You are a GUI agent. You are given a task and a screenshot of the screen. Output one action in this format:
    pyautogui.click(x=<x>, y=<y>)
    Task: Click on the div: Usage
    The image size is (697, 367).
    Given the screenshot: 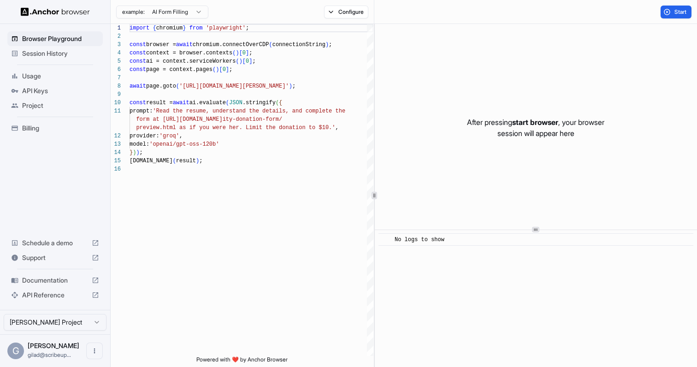 What is the action you would take?
    pyautogui.click(x=55, y=76)
    